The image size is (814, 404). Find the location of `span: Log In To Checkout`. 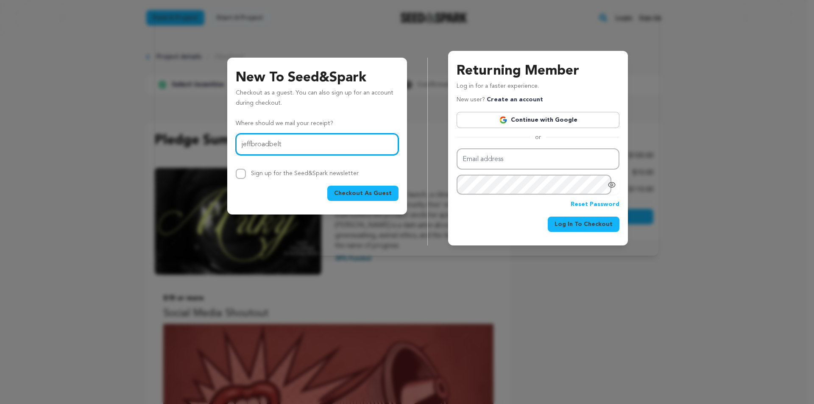

span: Log In To Checkout is located at coordinates (583, 224).